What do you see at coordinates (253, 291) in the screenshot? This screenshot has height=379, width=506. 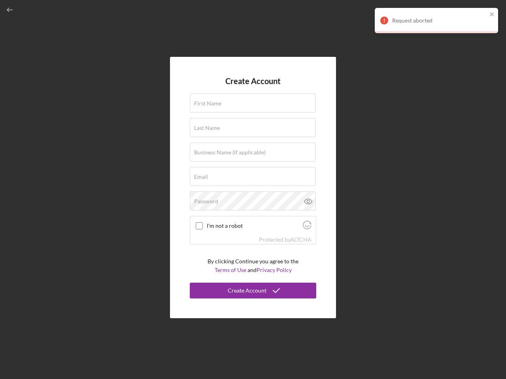 I see `button: Create Account` at bounding box center [253, 291].